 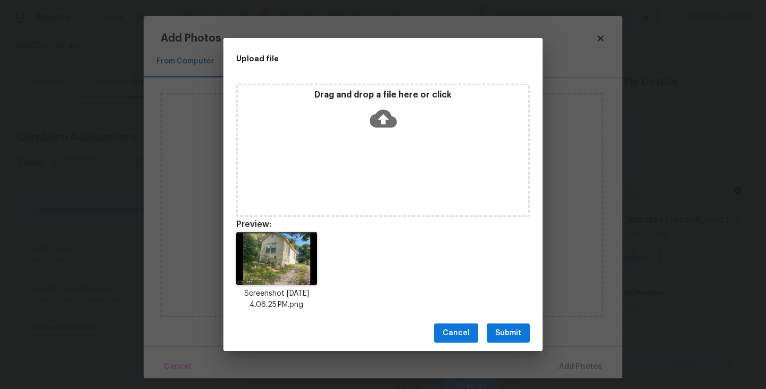 I want to click on span: Submit, so click(x=508, y=333).